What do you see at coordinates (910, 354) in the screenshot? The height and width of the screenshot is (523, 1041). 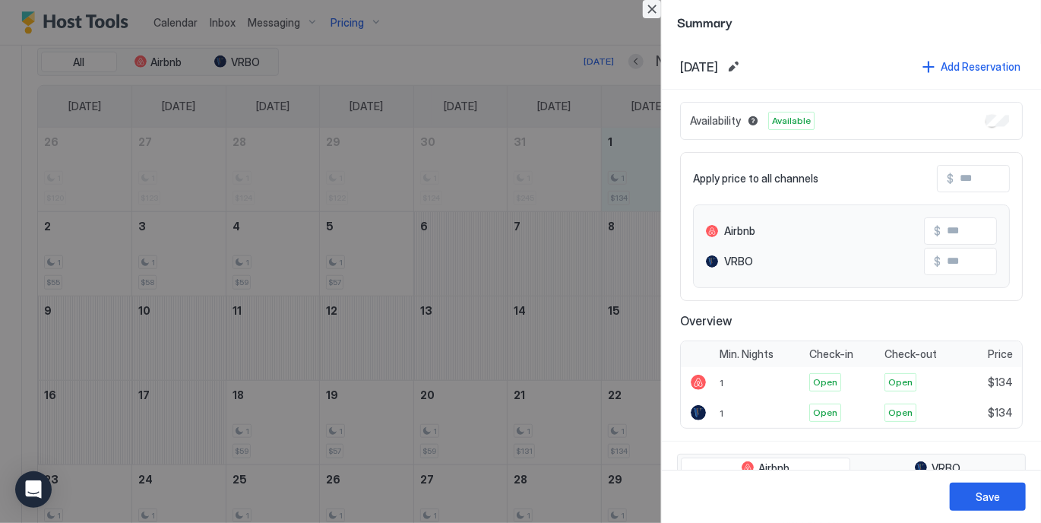 I see `span: Check-out` at bounding box center [910, 354].